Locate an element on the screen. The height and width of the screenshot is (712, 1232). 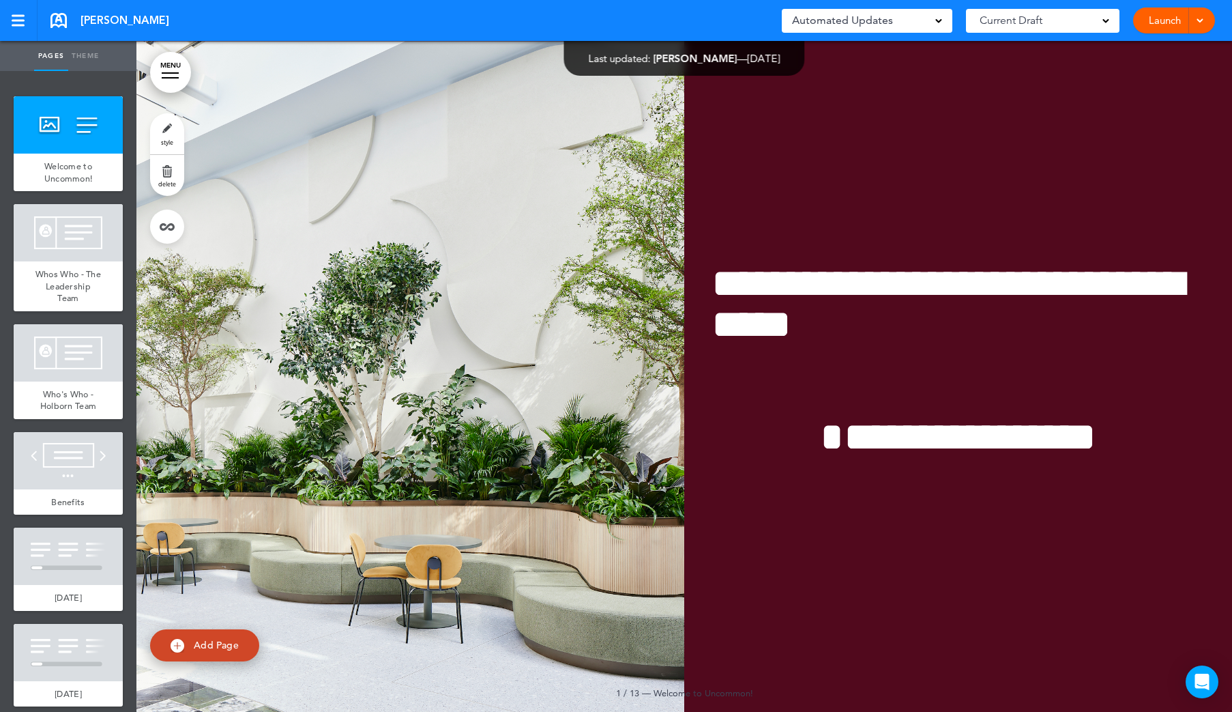
span: 1 / 13 is located at coordinates (628, 693).